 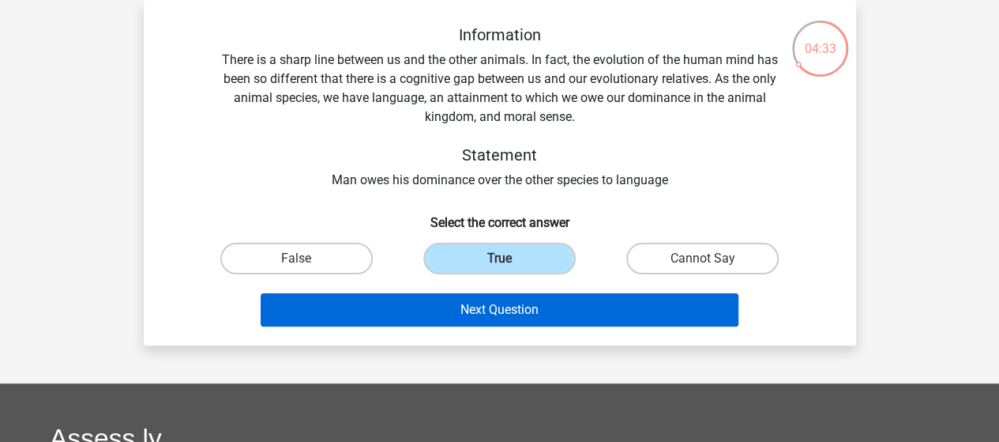 What do you see at coordinates (500, 155) in the screenshot?
I see `h5: Statement` at bounding box center [500, 155].